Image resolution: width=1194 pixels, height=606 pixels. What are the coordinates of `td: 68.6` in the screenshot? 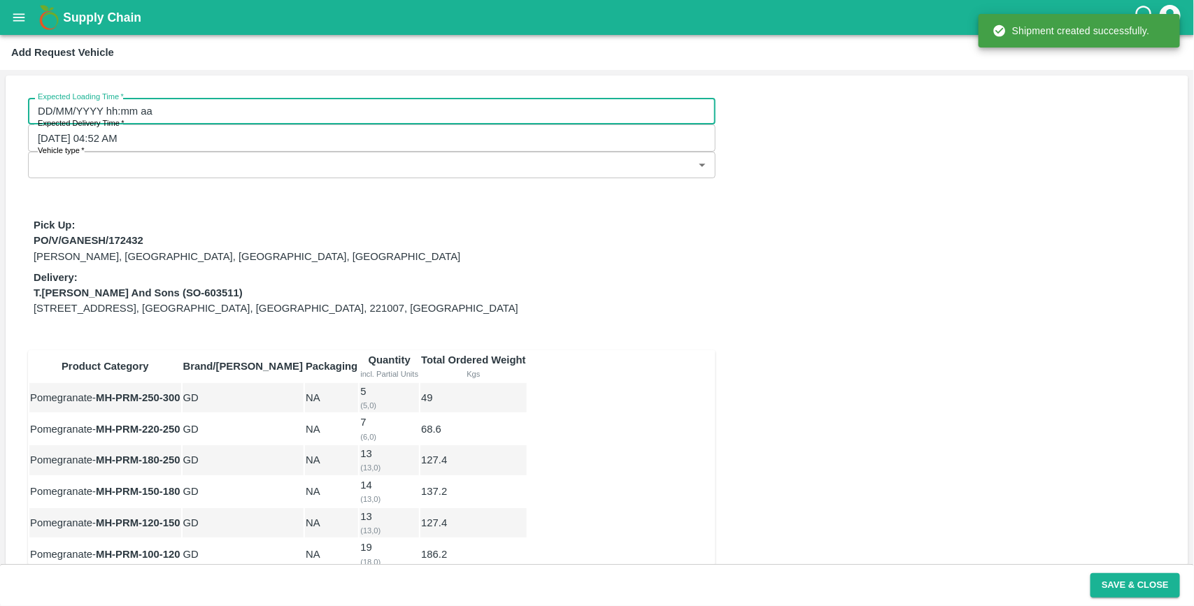 It's located at (474, 429).